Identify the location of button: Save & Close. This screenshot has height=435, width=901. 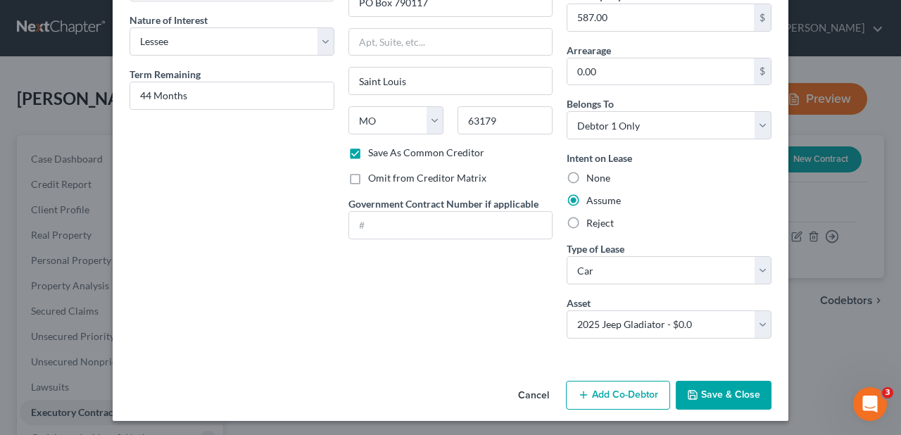
(724, 396).